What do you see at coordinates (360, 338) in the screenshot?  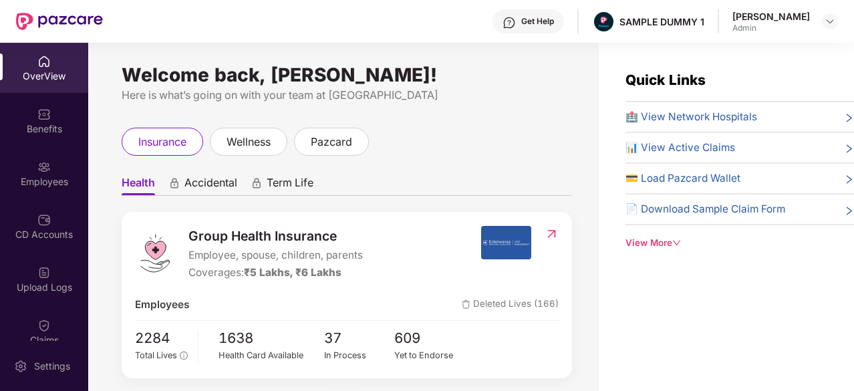 I see `span: 37` at bounding box center [360, 338].